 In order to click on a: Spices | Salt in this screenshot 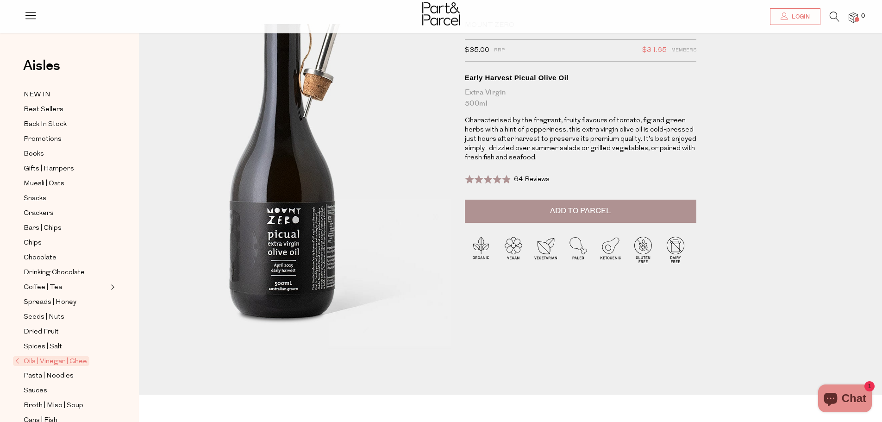, I will do `click(66, 346)`.